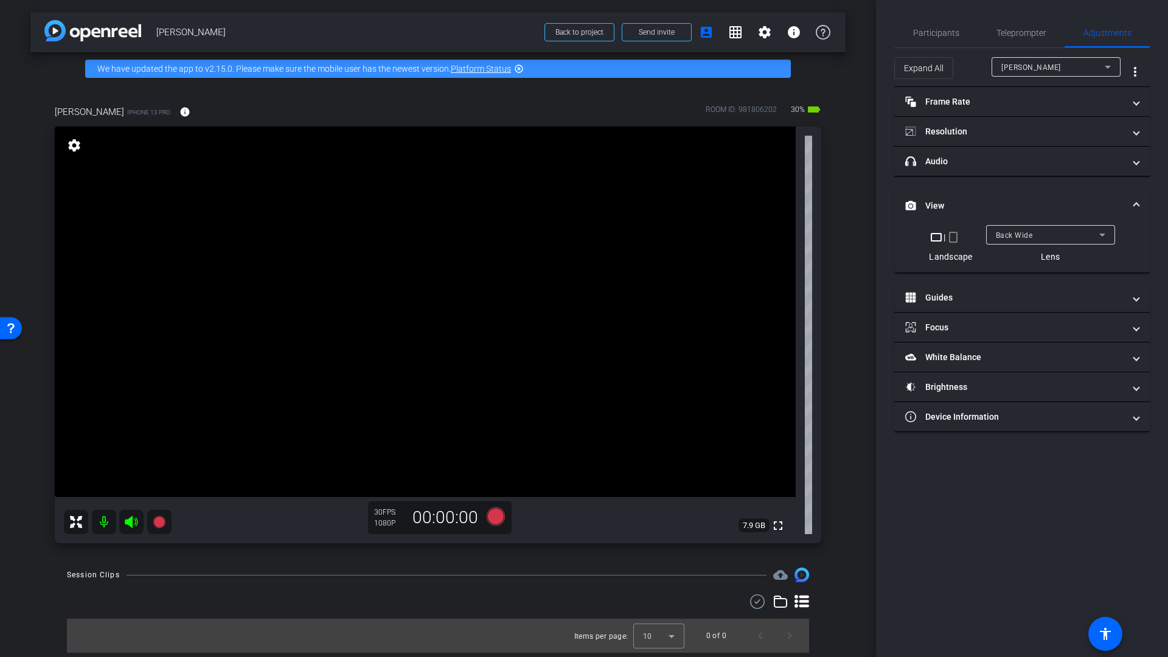  Describe the element at coordinates (1015, 102) in the screenshot. I see `mat-panel-title: Frame Rate` at that location.